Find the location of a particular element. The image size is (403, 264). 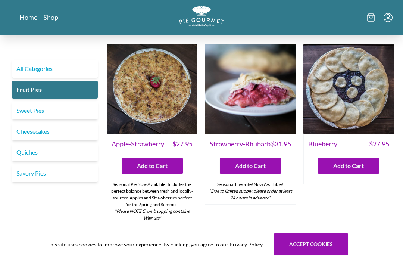

span: Blueberry is located at coordinates (322, 144).